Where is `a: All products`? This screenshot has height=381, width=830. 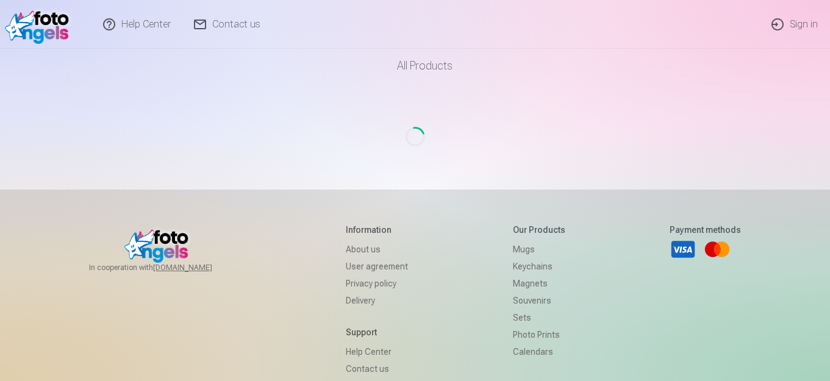 a: All products is located at coordinates (415, 66).